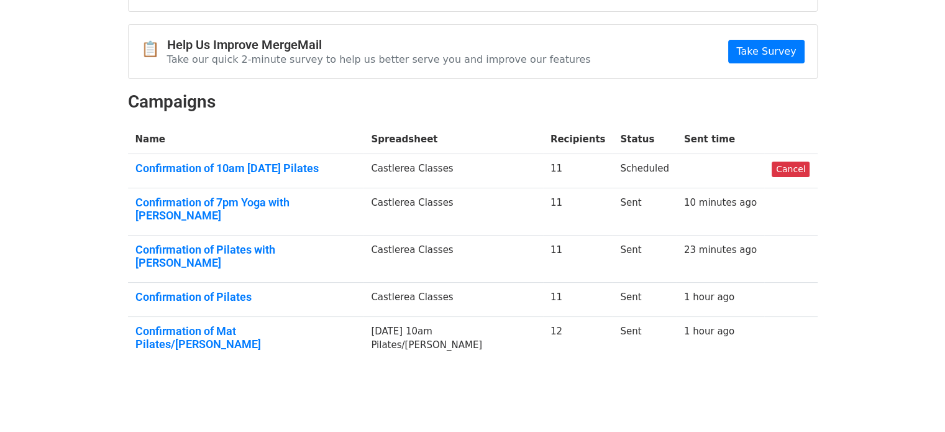 This screenshot has width=945, height=432. Describe the element at coordinates (914, 402) in the screenshot. I see `div: Chat Widget` at that location.